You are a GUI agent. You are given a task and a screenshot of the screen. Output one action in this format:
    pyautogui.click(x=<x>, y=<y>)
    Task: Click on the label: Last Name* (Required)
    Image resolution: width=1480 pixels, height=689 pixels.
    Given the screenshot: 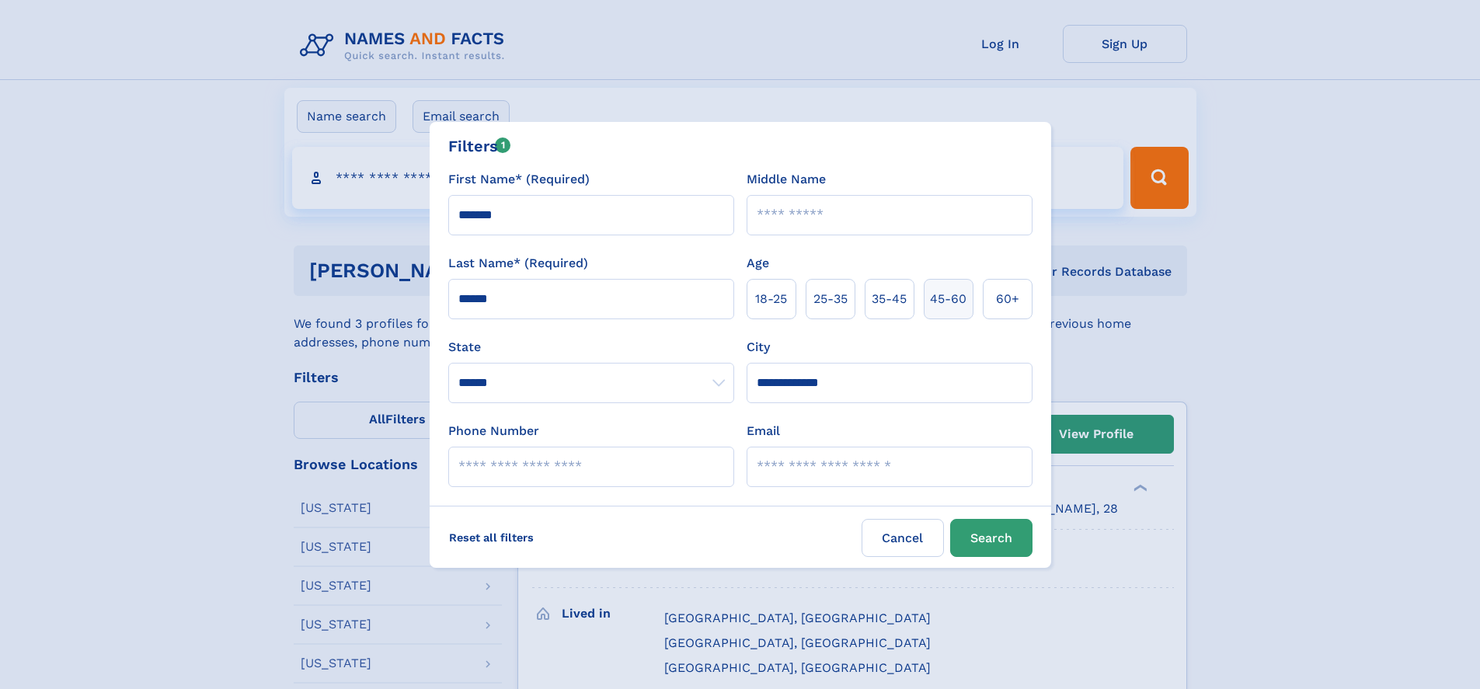 What is the action you would take?
    pyautogui.click(x=518, y=263)
    